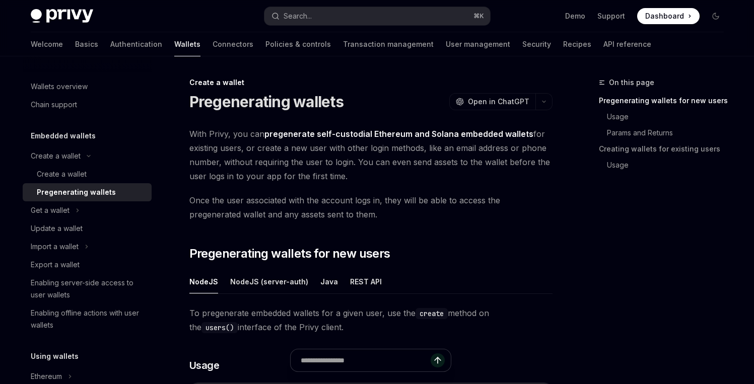  Describe the element at coordinates (54, 105) in the screenshot. I see `div: Chain support` at that location.